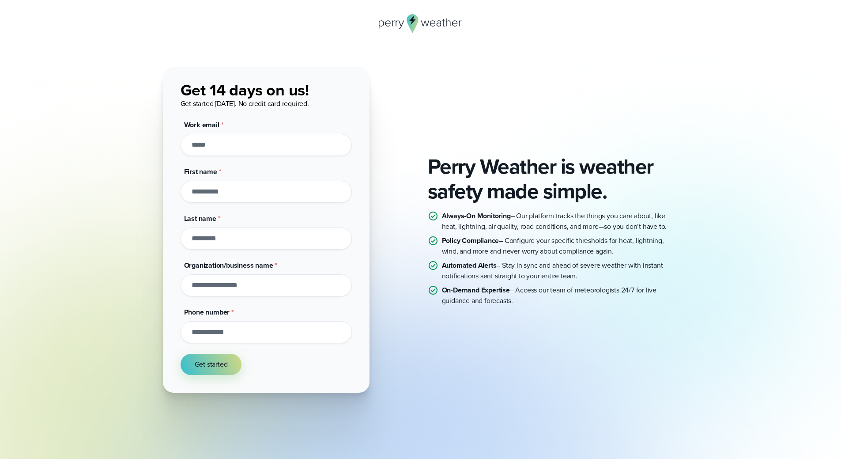 The height and width of the screenshot is (459, 841). Describe the element at coordinates (560, 221) in the screenshot. I see `p: – Our platform tracks the things you care about, like heat, lightning, air quality, road conditio...` at that location.